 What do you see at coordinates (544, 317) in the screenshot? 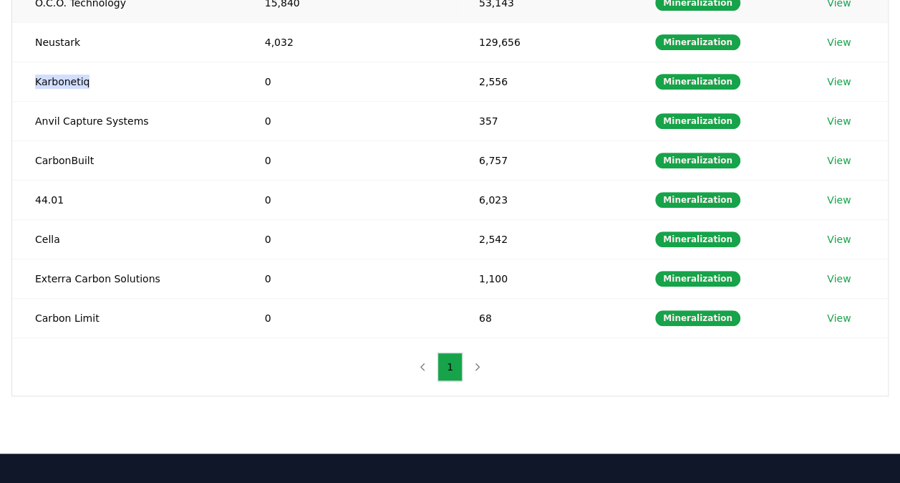
I see `td: 68` at bounding box center [544, 317].